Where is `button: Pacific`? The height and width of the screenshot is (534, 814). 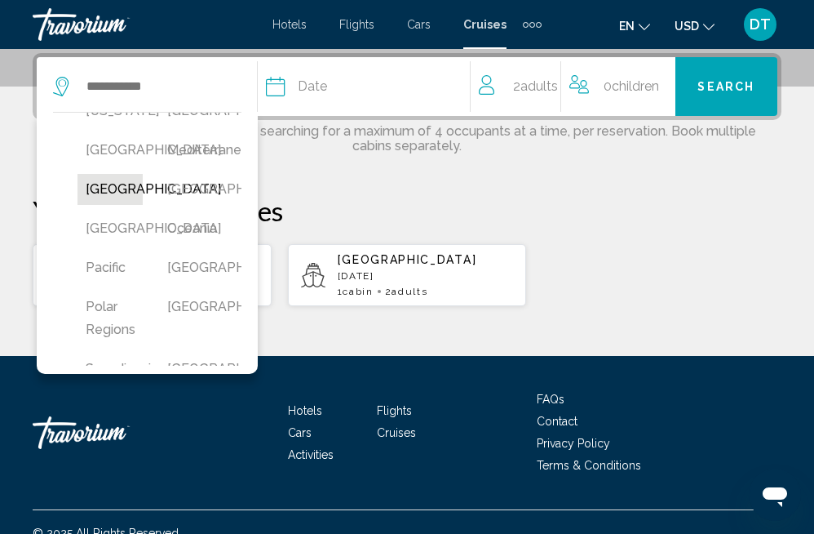 button: Pacific is located at coordinates (110, 268).